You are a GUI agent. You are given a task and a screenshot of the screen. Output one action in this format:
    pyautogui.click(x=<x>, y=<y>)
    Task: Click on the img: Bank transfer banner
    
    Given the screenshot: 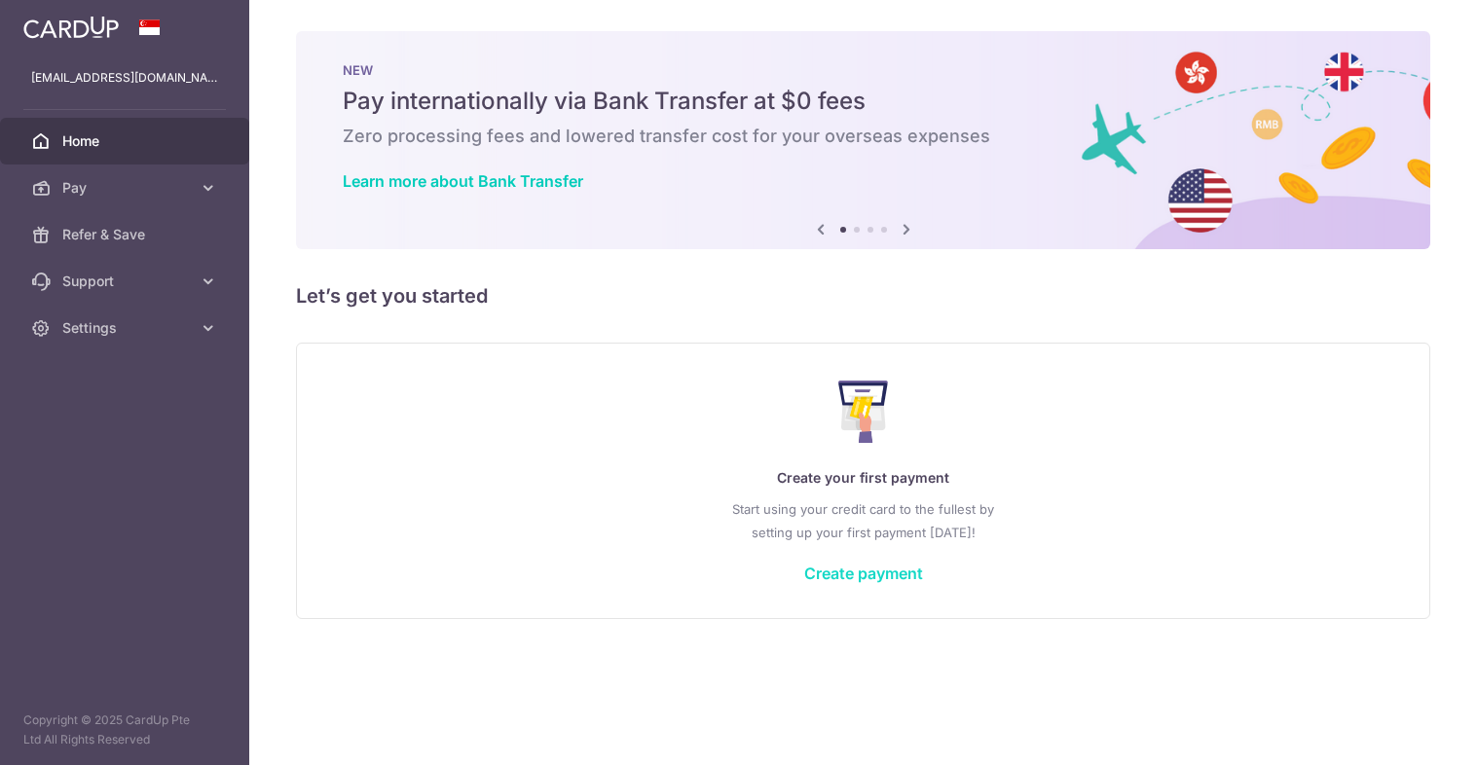 What is the action you would take?
    pyautogui.click(x=863, y=140)
    